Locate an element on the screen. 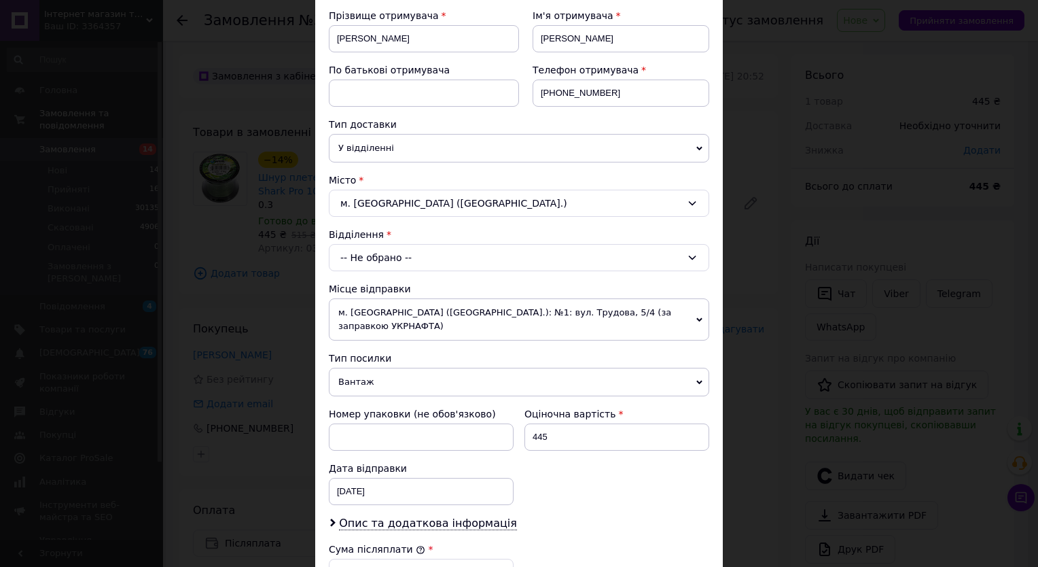 The width and height of the screenshot is (1038, 567). div: Оціночна вартість is located at coordinates (617, 414).